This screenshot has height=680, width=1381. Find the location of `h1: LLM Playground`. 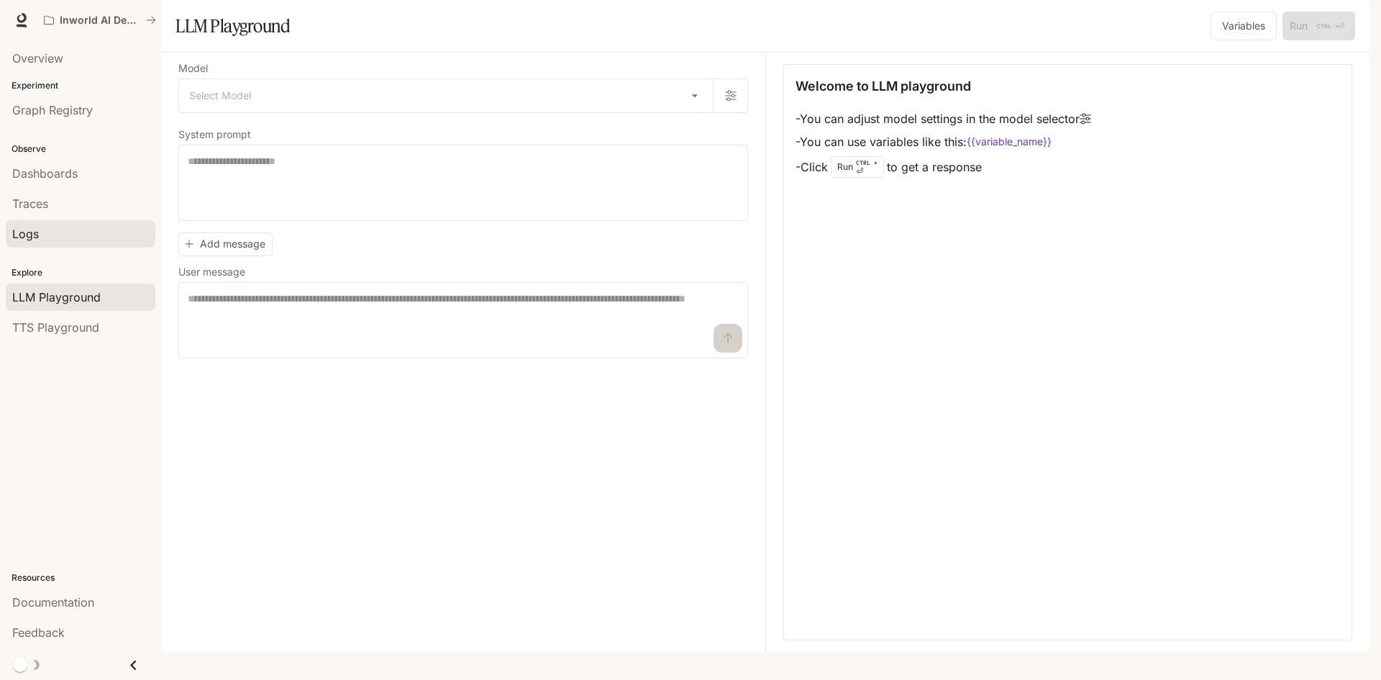

h1: LLM Playground is located at coordinates (232, 26).